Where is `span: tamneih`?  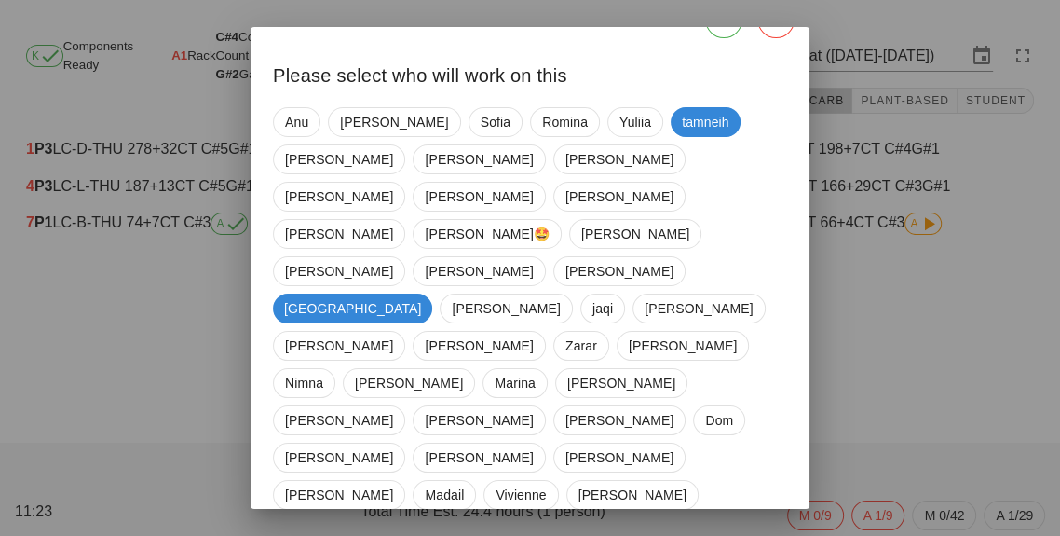
span: tamneih is located at coordinates (705, 122).